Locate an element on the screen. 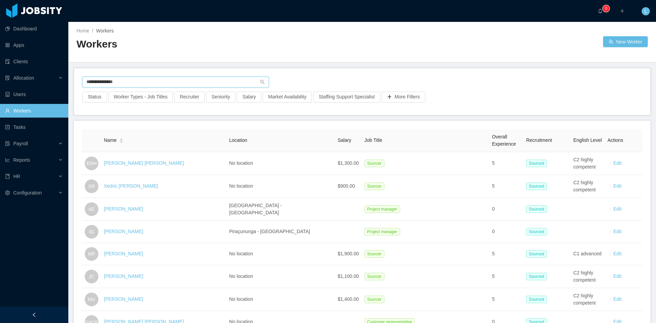 The image size is (656, 323). span: MP is located at coordinates (92, 254).